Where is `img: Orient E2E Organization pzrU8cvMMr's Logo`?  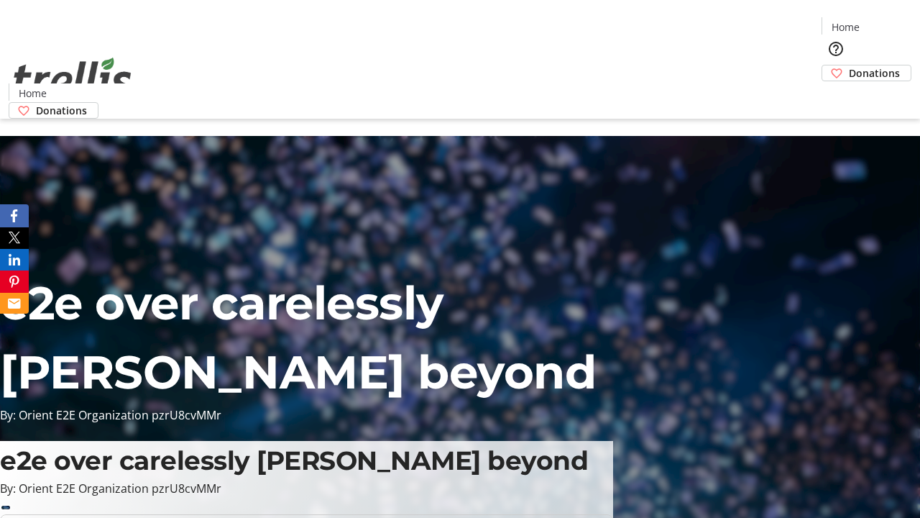
img: Orient E2E Organization pzrU8cvMMr's Logo is located at coordinates (73, 78).